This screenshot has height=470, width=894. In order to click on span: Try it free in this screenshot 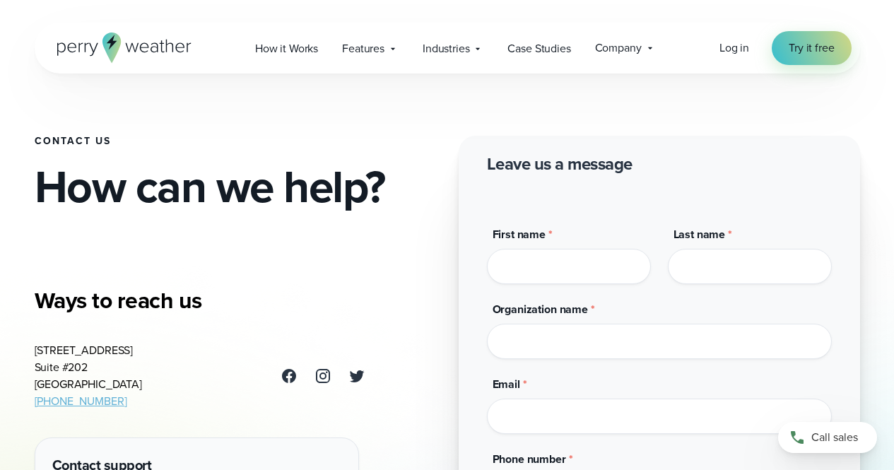, I will do `click(811, 48)`.